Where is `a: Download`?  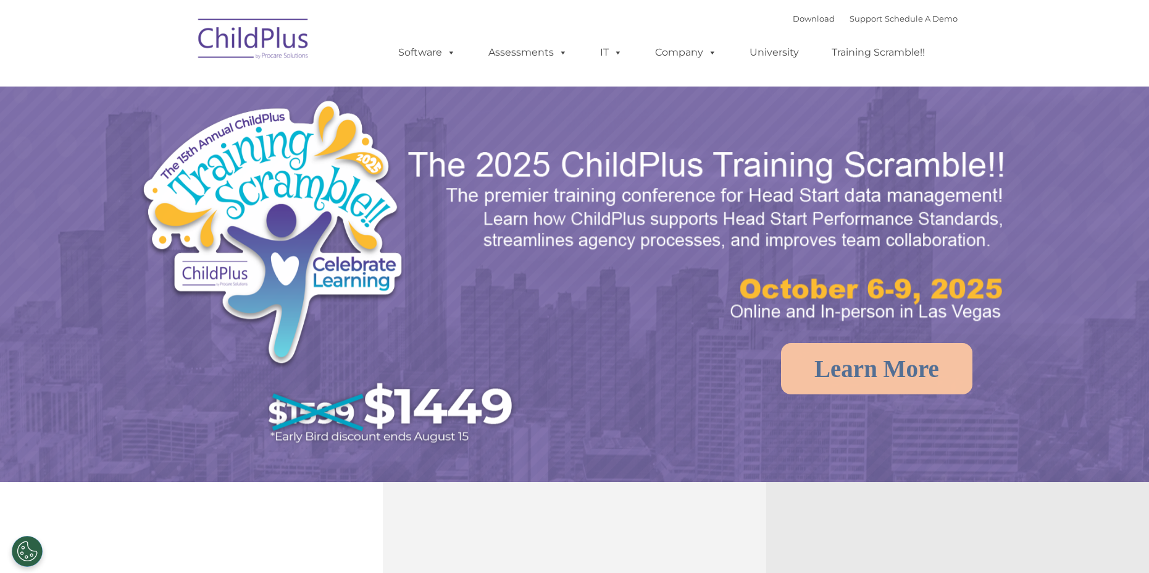 a: Download is located at coordinates (814, 19).